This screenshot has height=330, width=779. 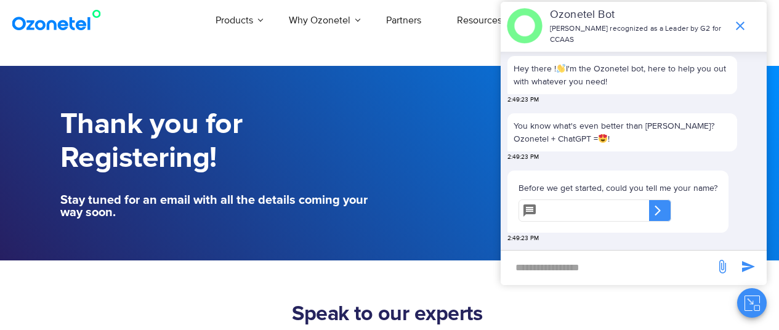 What do you see at coordinates (525, 26) in the screenshot?
I see `img: header` at bounding box center [525, 26].